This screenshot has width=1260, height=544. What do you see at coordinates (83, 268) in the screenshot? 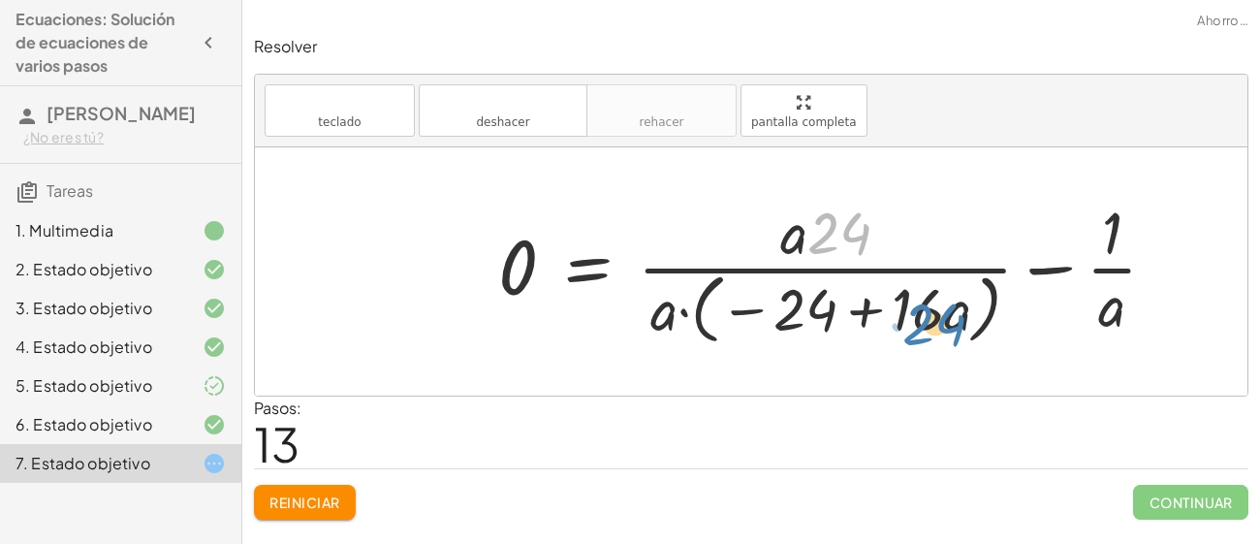
I see `font: 2. Estado objetivo` at bounding box center [83, 268].